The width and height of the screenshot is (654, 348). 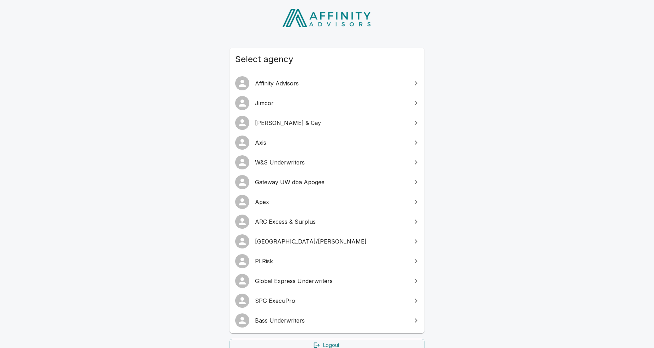 I want to click on span: Select agency, so click(x=327, y=59).